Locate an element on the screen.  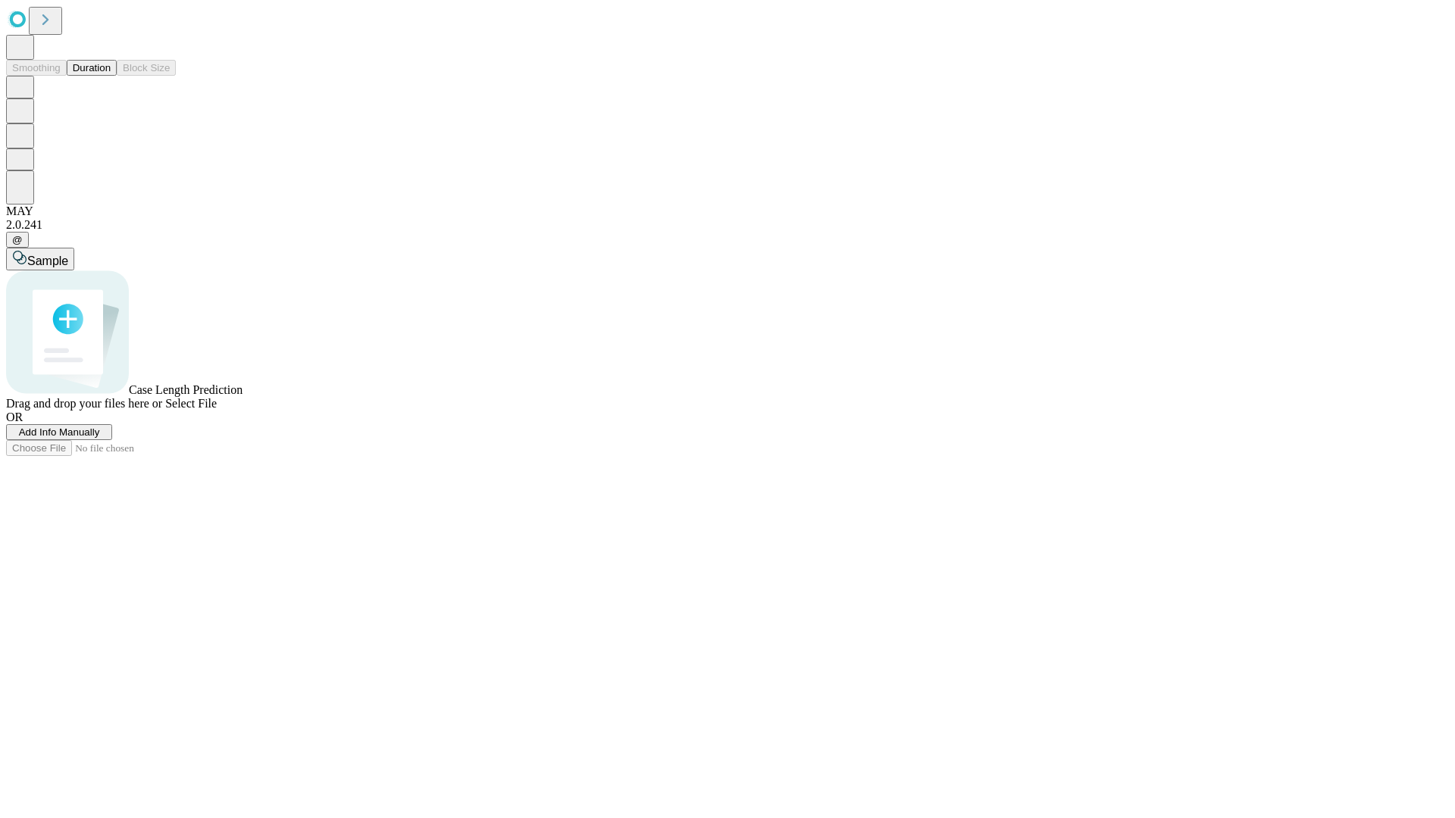
button: Duration is located at coordinates (92, 67).